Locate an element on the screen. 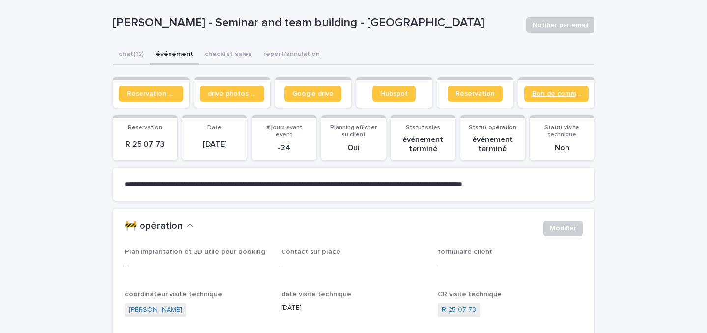  span: Google drive is located at coordinates (313, 94).